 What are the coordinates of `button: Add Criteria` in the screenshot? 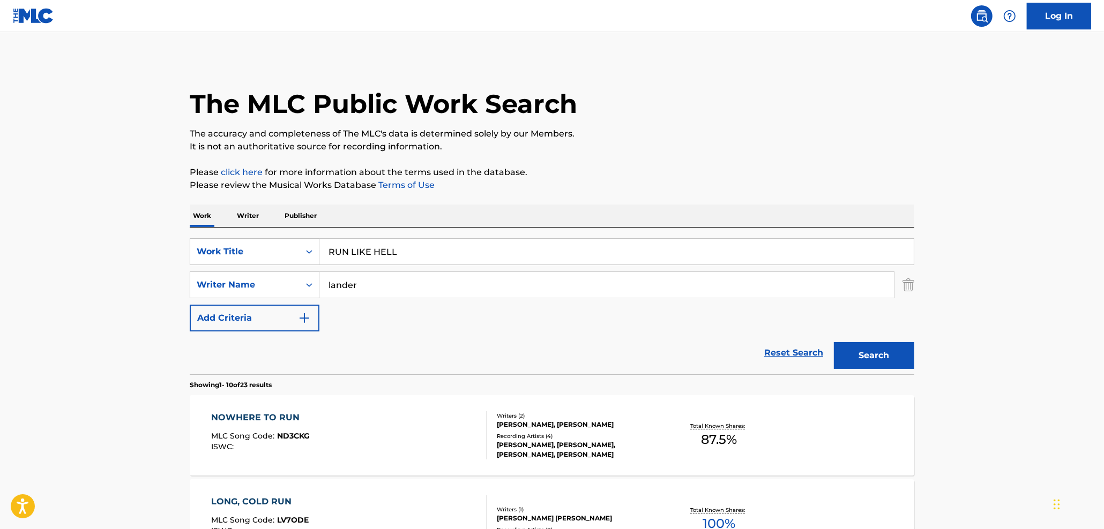 It's located at (255, 318).